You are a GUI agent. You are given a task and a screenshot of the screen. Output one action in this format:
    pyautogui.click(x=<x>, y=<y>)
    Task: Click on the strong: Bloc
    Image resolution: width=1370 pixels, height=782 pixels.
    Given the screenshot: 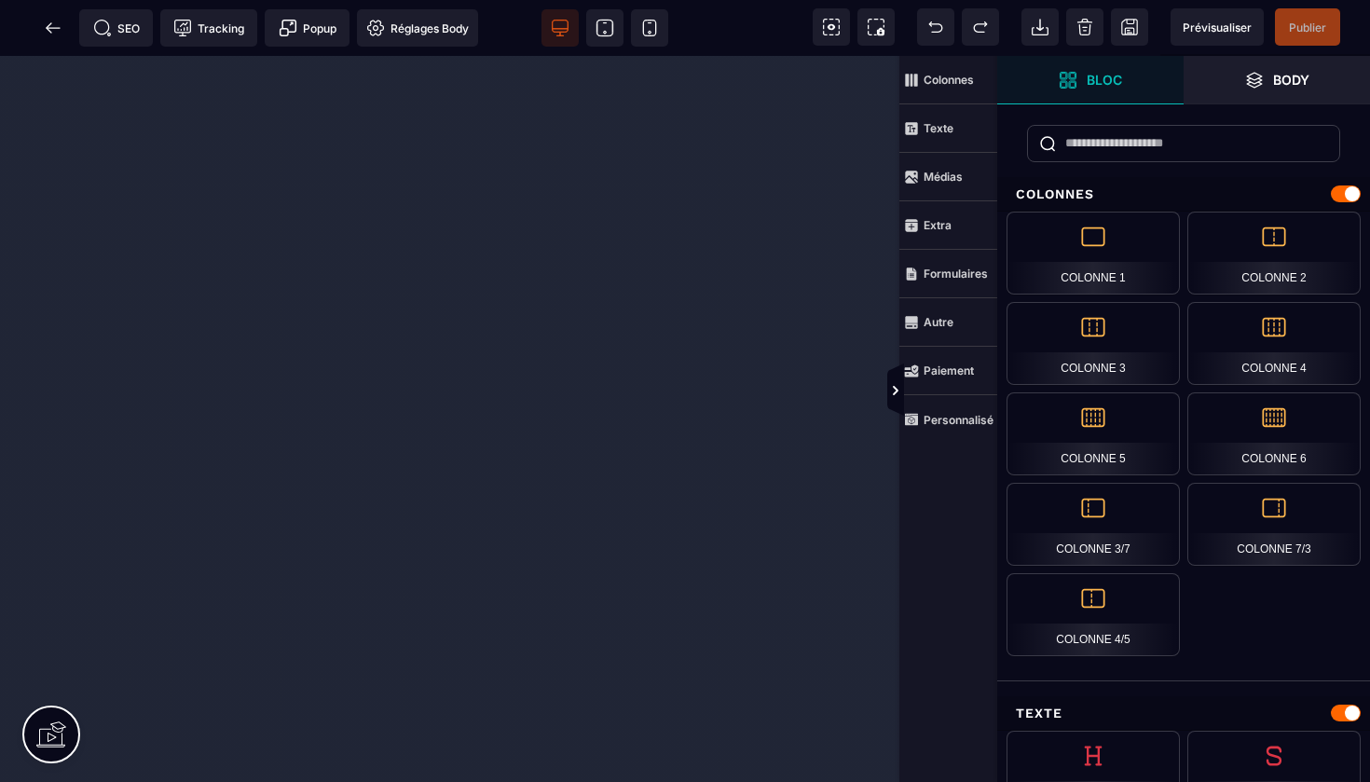 What is the action you would take?
    pyautogui.click(x=1104, y=79)
    